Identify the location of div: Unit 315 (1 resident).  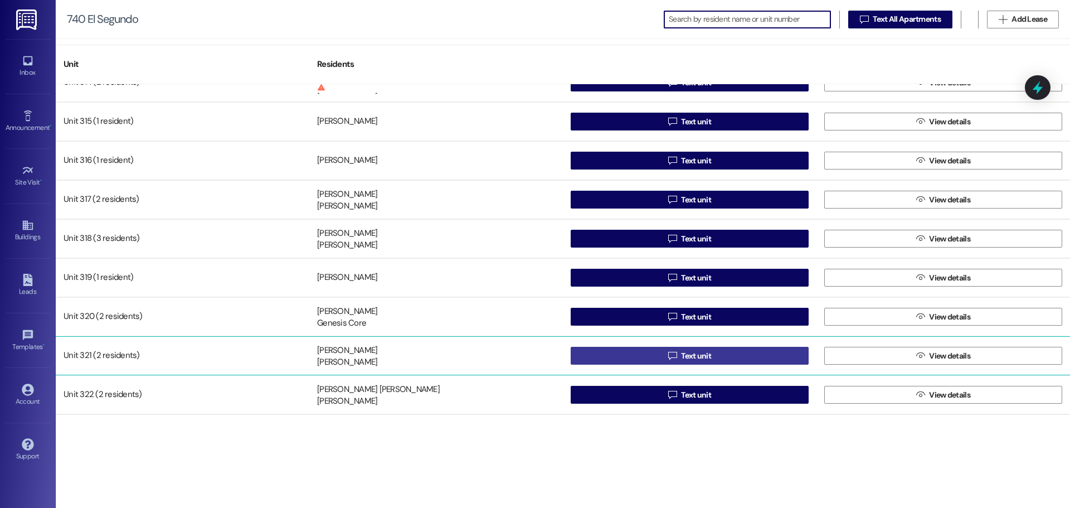
(182, 121).